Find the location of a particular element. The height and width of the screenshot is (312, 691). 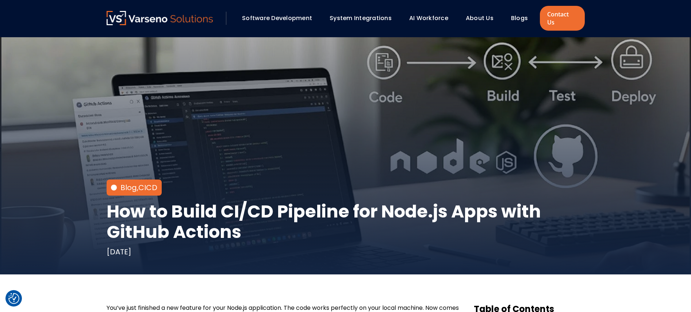

a: AI Workforce is located at coordinates (428, 18).